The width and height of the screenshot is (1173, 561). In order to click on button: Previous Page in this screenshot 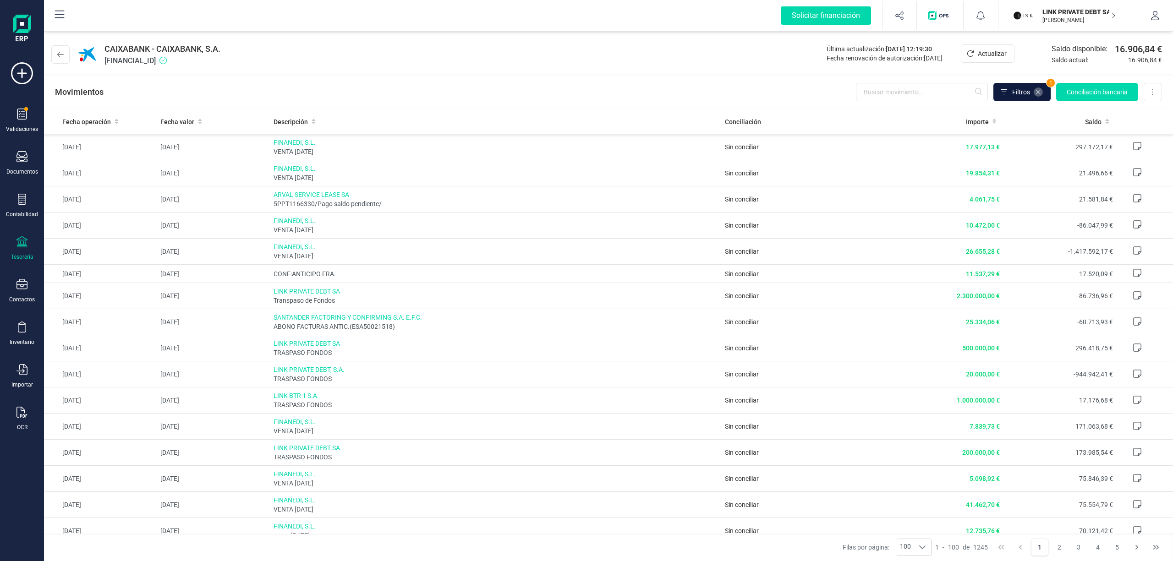, I will do `click(1021, 548)`.